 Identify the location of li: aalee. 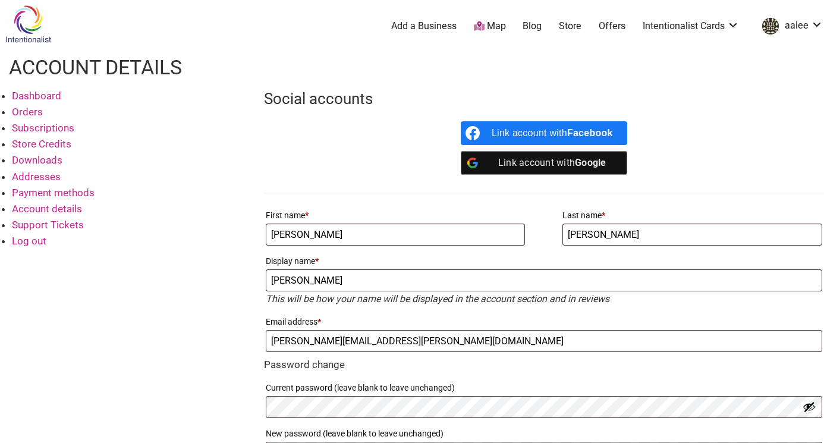
(789, 26).